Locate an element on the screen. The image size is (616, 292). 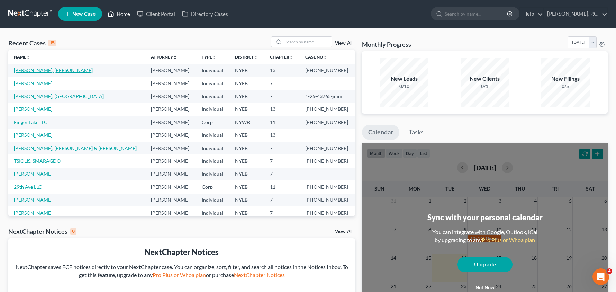
a: TSIOLIS, SMARAGDO is located at coordinates (37, 161).